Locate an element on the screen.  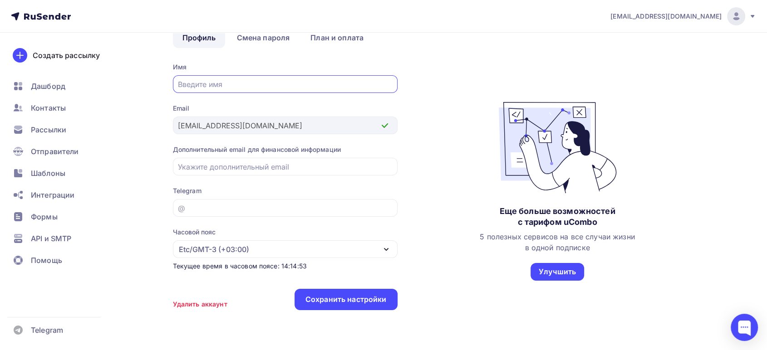
span: Дашборд is located at coordinates (48, 86).